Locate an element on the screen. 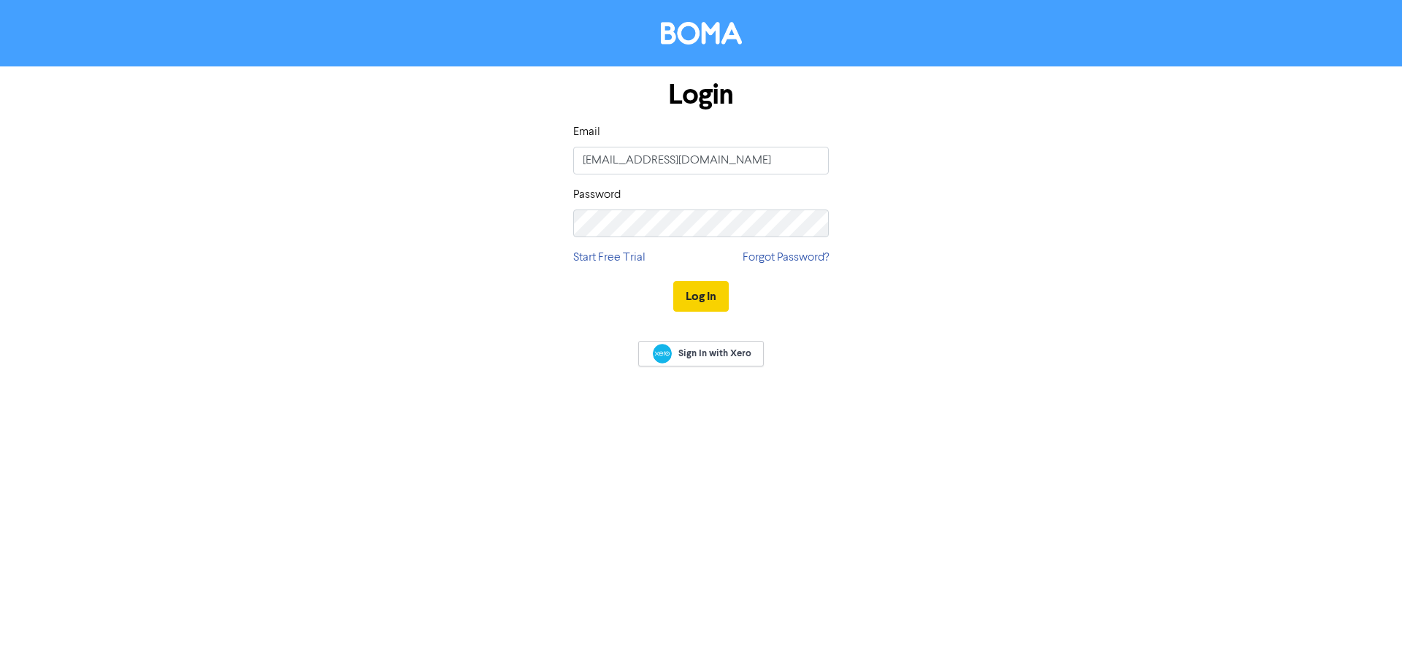  a: Forgot Password? is located at coordinates (785, 258).